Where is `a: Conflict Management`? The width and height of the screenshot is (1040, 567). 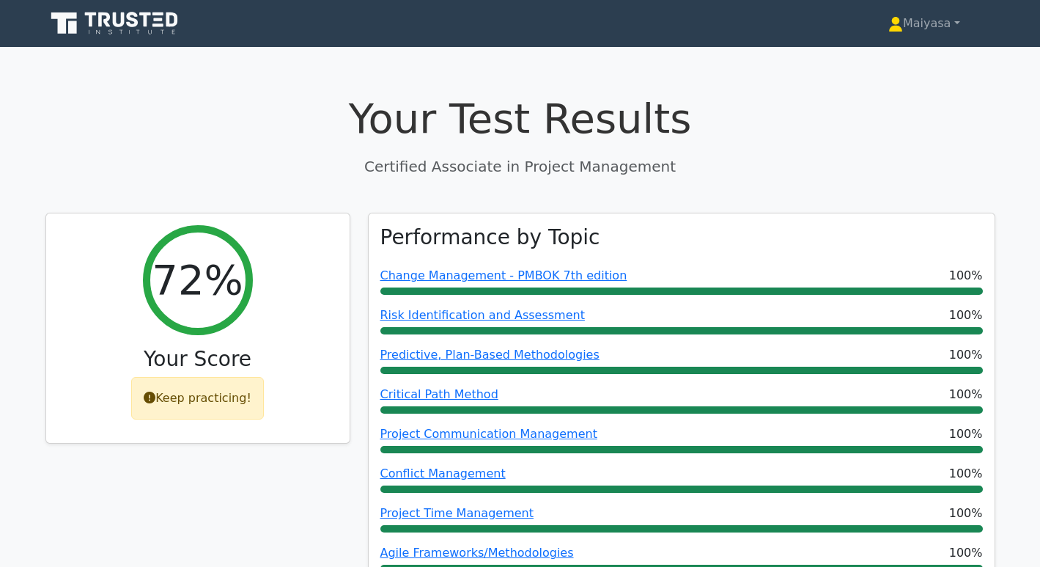
a: Conflict Management is located at coordinates (443, 473).